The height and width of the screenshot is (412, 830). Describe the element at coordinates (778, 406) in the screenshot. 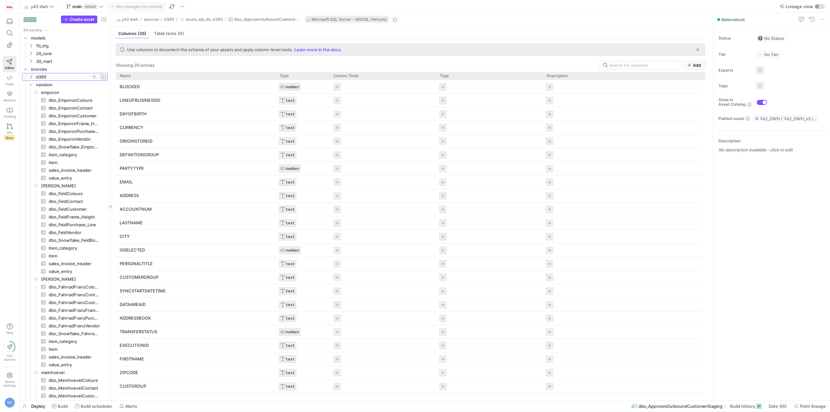

I see `button: Data453` at that location.